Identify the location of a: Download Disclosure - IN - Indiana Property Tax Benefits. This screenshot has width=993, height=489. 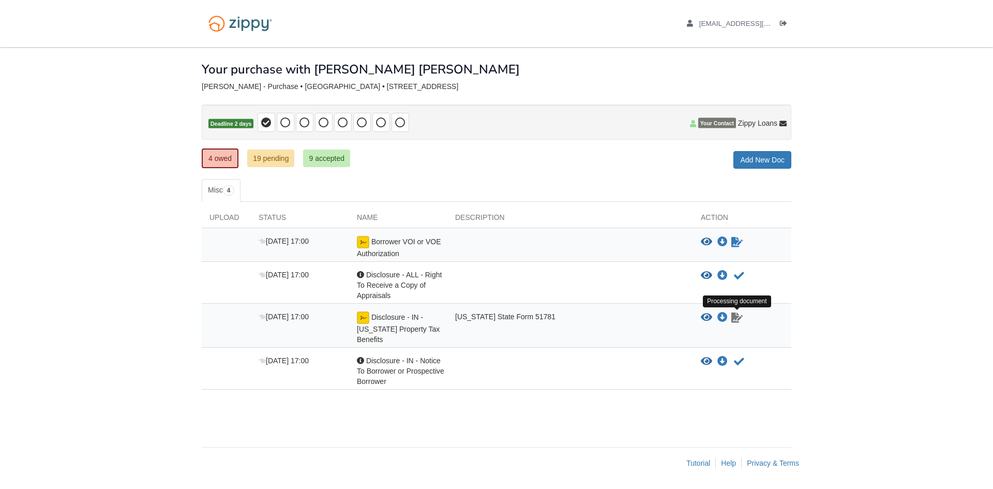
(722, 317).